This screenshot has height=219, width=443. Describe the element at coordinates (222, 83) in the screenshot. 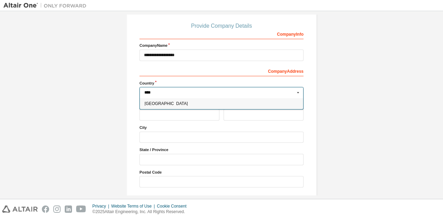

I see `label: Country` at that location.